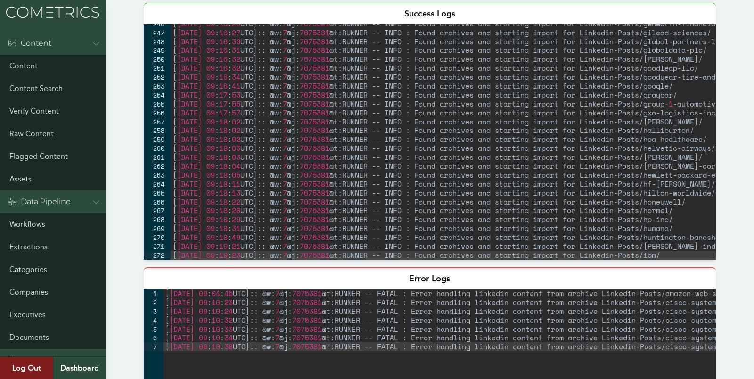 The height and width of the screenshot is (379, 754). I want to click on div: 260, so click(157, 148).